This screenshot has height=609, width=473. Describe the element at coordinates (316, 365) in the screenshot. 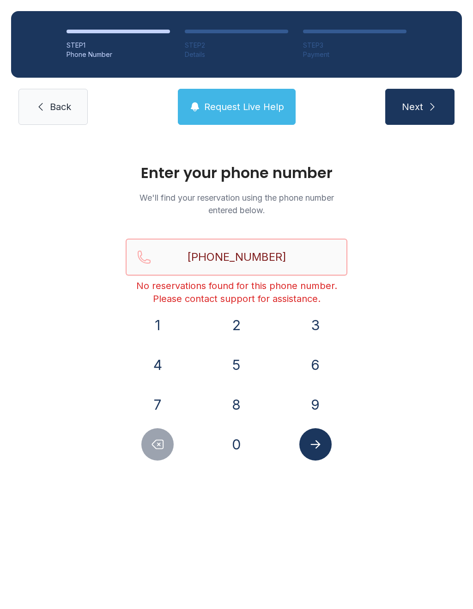

I see `button: 6` at that location.